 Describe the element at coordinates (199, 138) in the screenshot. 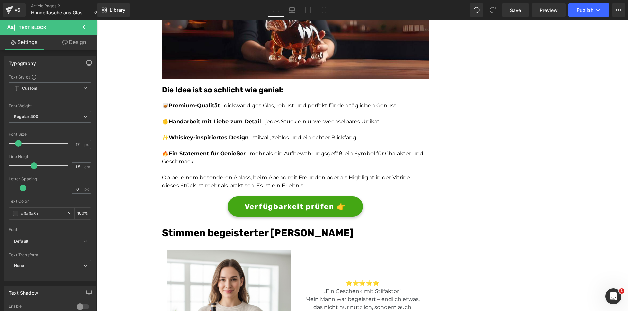

I see `p: 🔥 – mehr als ein Aufbewahrungsgefäß, ein Symbol für Charakter und Geschmack.` at that location.